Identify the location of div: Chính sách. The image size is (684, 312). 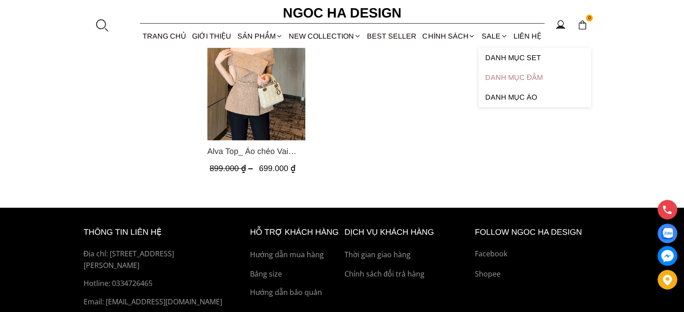
(449, 36).